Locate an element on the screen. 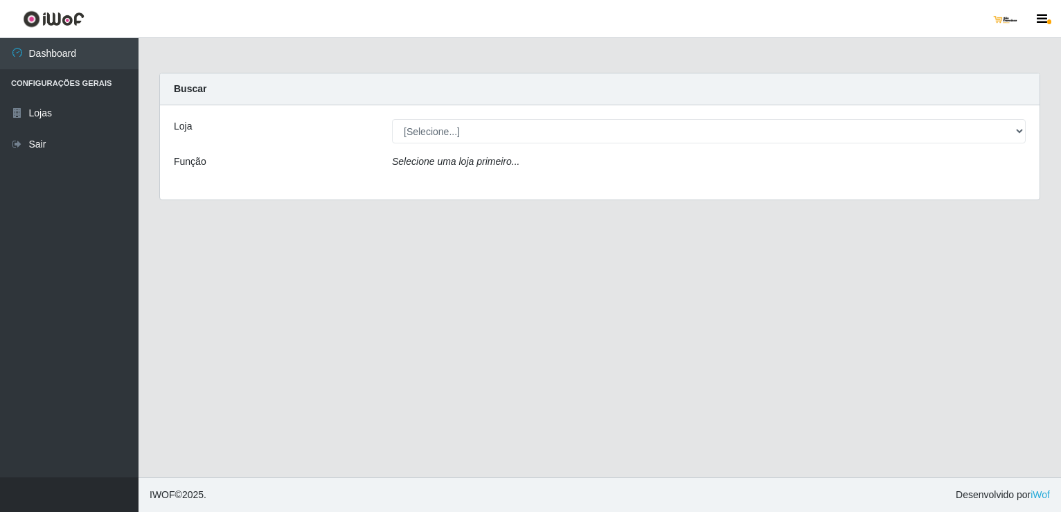  img: CoreUI Logo is located at coordinates (53, 19).